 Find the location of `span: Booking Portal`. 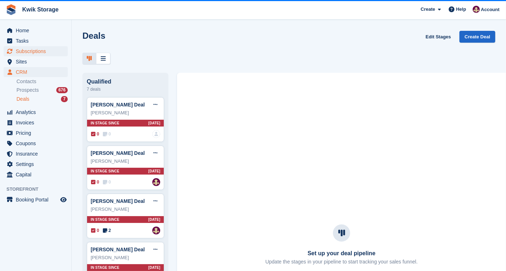

span: Booking Portal is located at coordinates (37, 200).